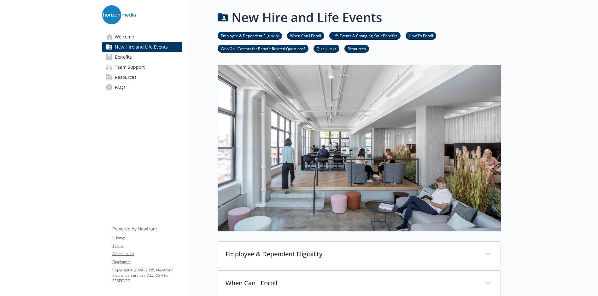  I want to click on p: Employee & Dependent Eligibility, so click(352, 254).